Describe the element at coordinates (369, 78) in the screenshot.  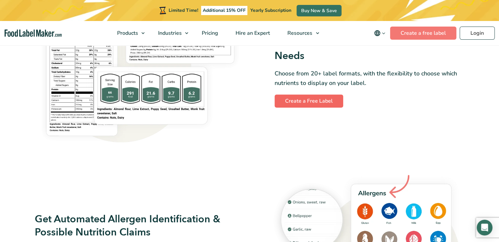
I see `p: Choose from 20+ label formats, with the flexibility to choose which nutrients to display on your ...` at that location.